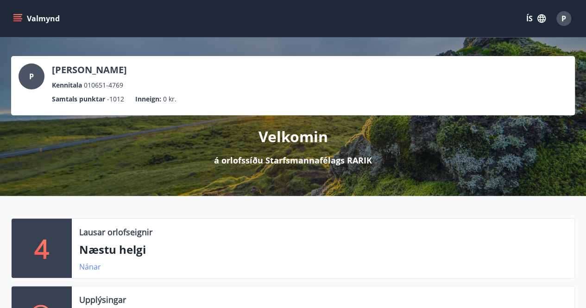 The image size is (586, 308). Describe the element at coordinates (90, 267) in the screenshot. I see `a: Nánar` at that location.